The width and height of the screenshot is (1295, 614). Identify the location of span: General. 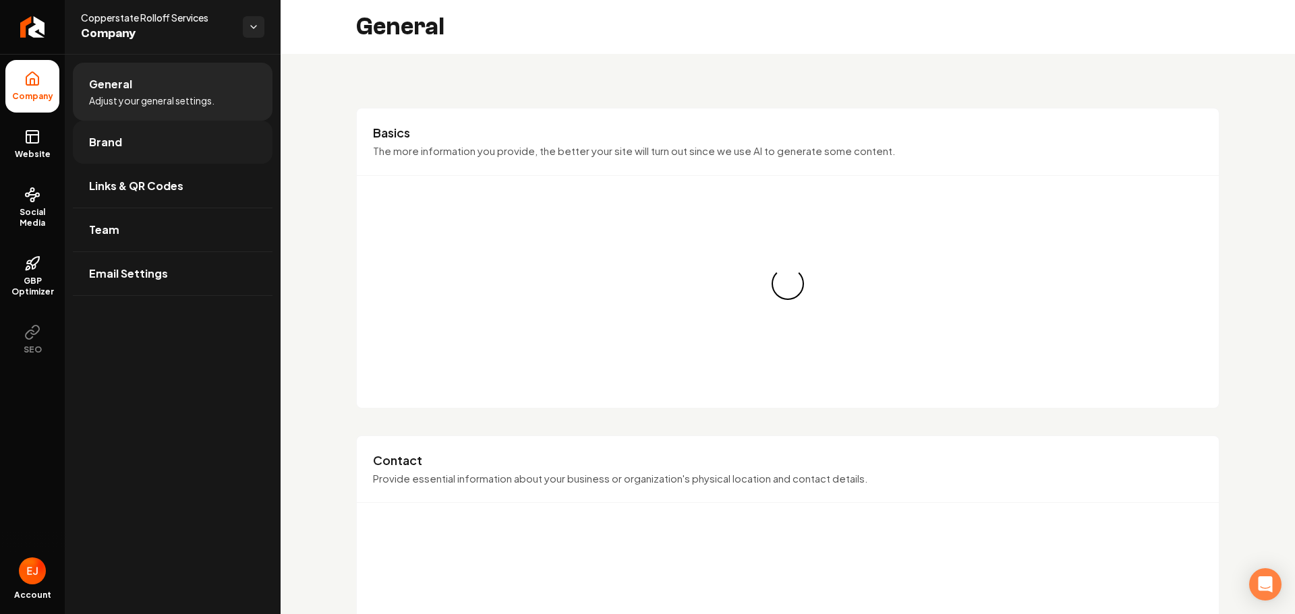
(111, 84).